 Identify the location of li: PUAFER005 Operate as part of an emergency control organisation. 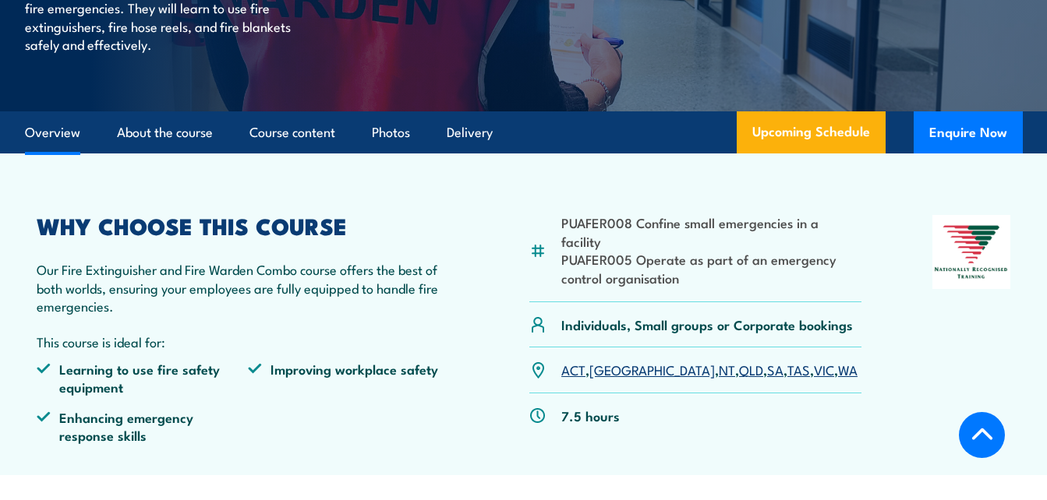
(711, 268).